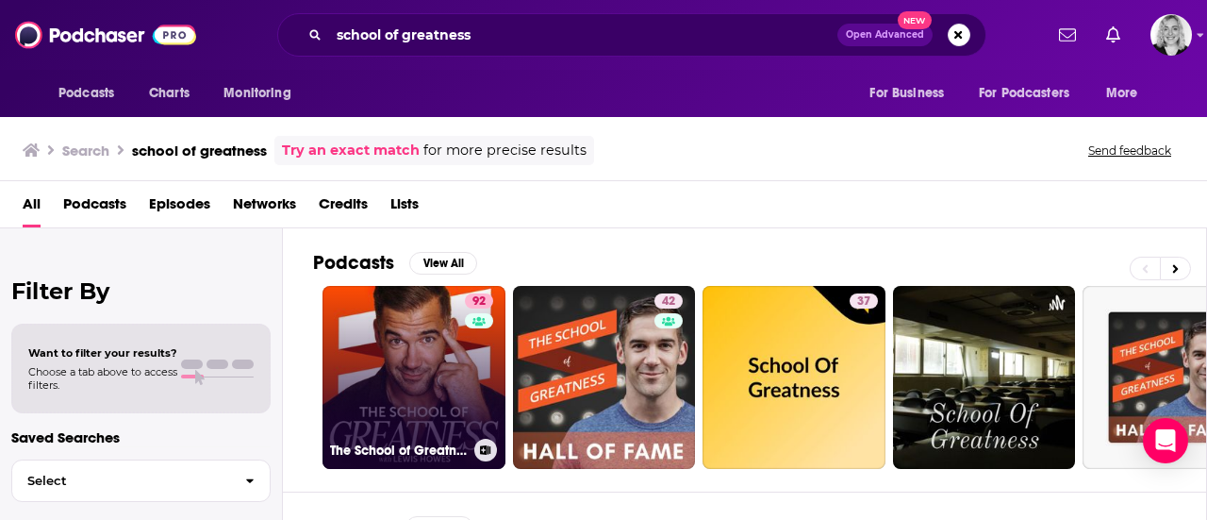 This screenshot has width=1207, height=520. I want to click on a: Networks, so click(264, 208).